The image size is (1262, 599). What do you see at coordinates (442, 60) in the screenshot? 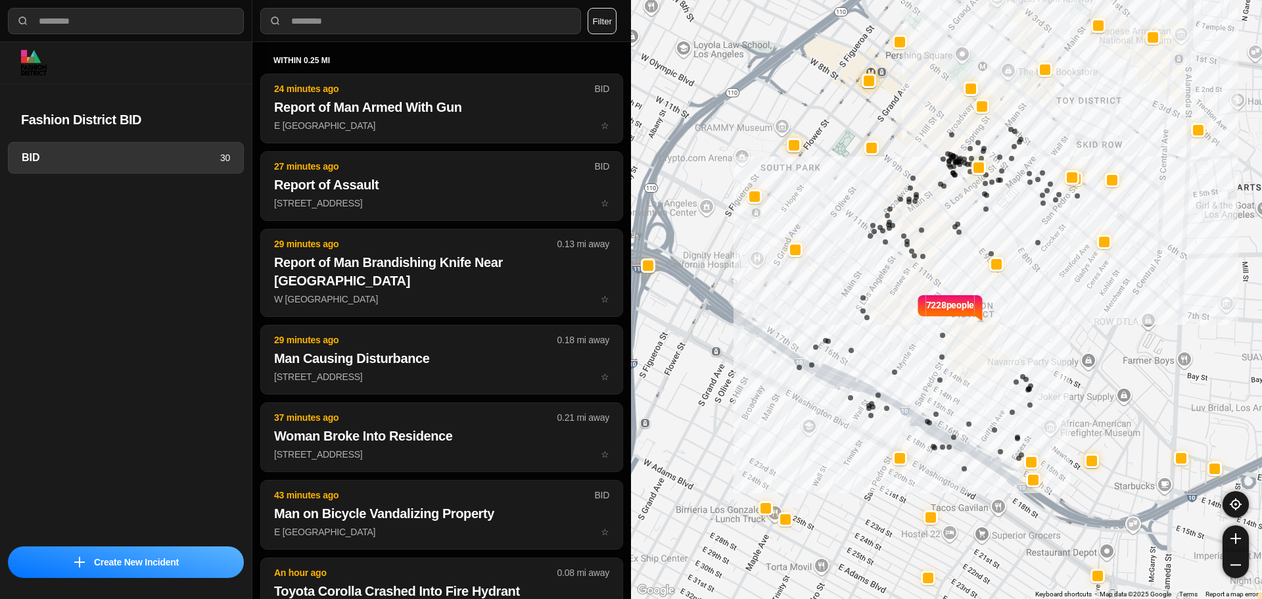
I see `h5: within 0.25 mi` at bounding box center [442, 60].